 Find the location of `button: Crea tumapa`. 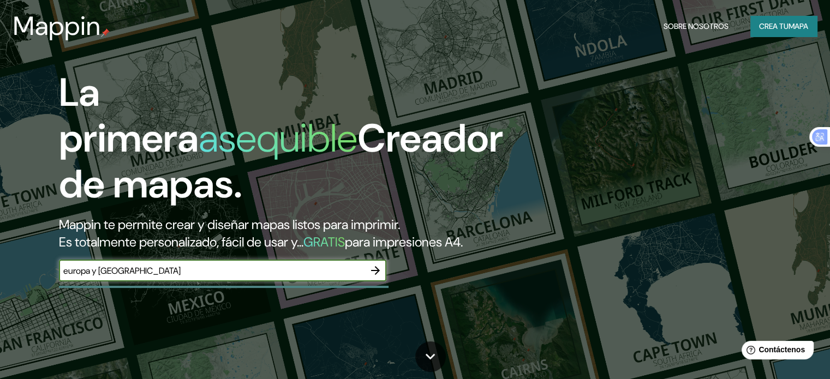

button: Crea tumapa is located at coordinates (784, 26).